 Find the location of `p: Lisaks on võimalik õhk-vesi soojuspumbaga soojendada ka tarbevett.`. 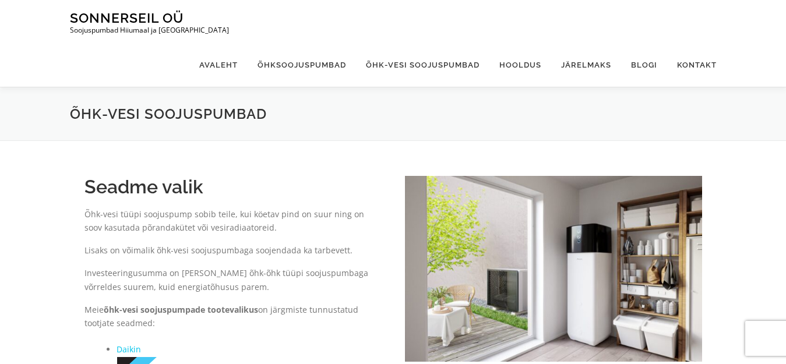

p: Lisaks on võimalik õhk-vesi soojuspumbaga soojendada ka tarbevett. is located at coordinates (233, 250).